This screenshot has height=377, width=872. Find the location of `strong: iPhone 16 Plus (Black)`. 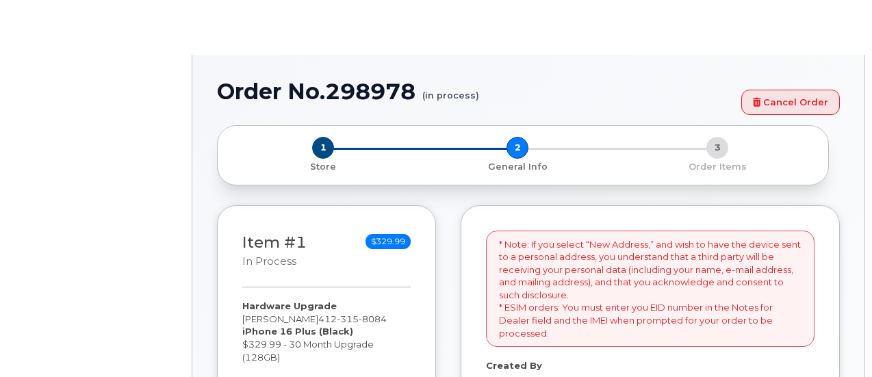

strong: iPhone 16 Plus (Black) is located at coordinates (298, 331).